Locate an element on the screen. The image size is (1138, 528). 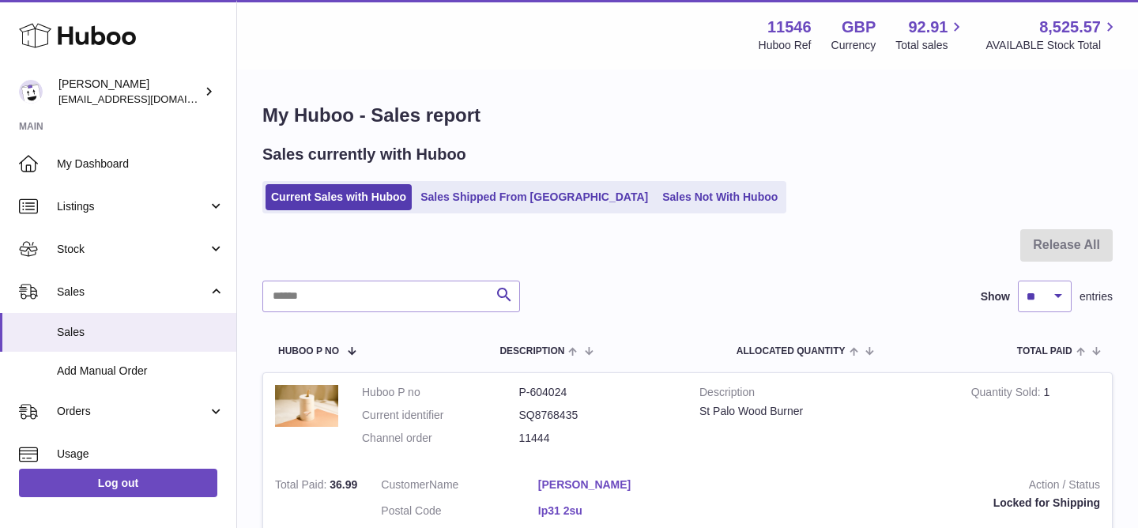
span: Total paid is located at coordinates (1045, 351).